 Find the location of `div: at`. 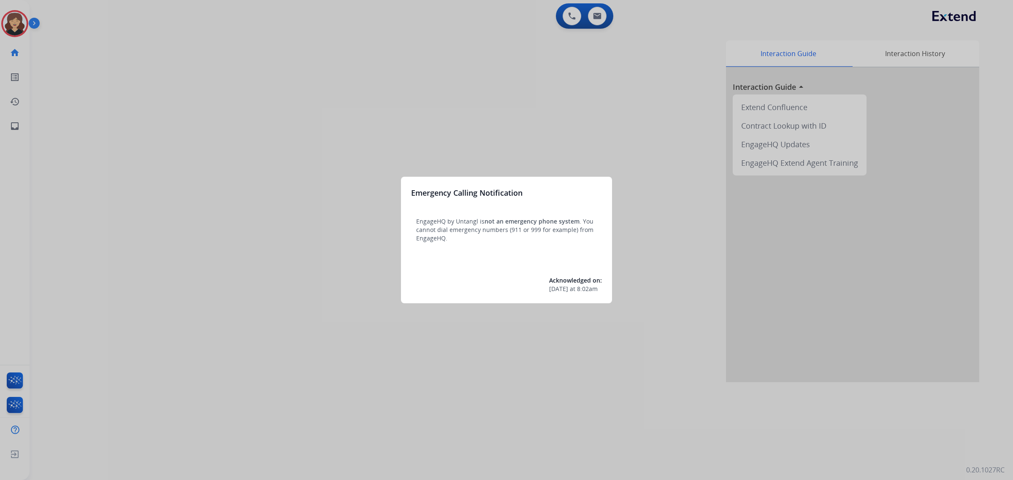

div: at is located at coordinates (575, 289).